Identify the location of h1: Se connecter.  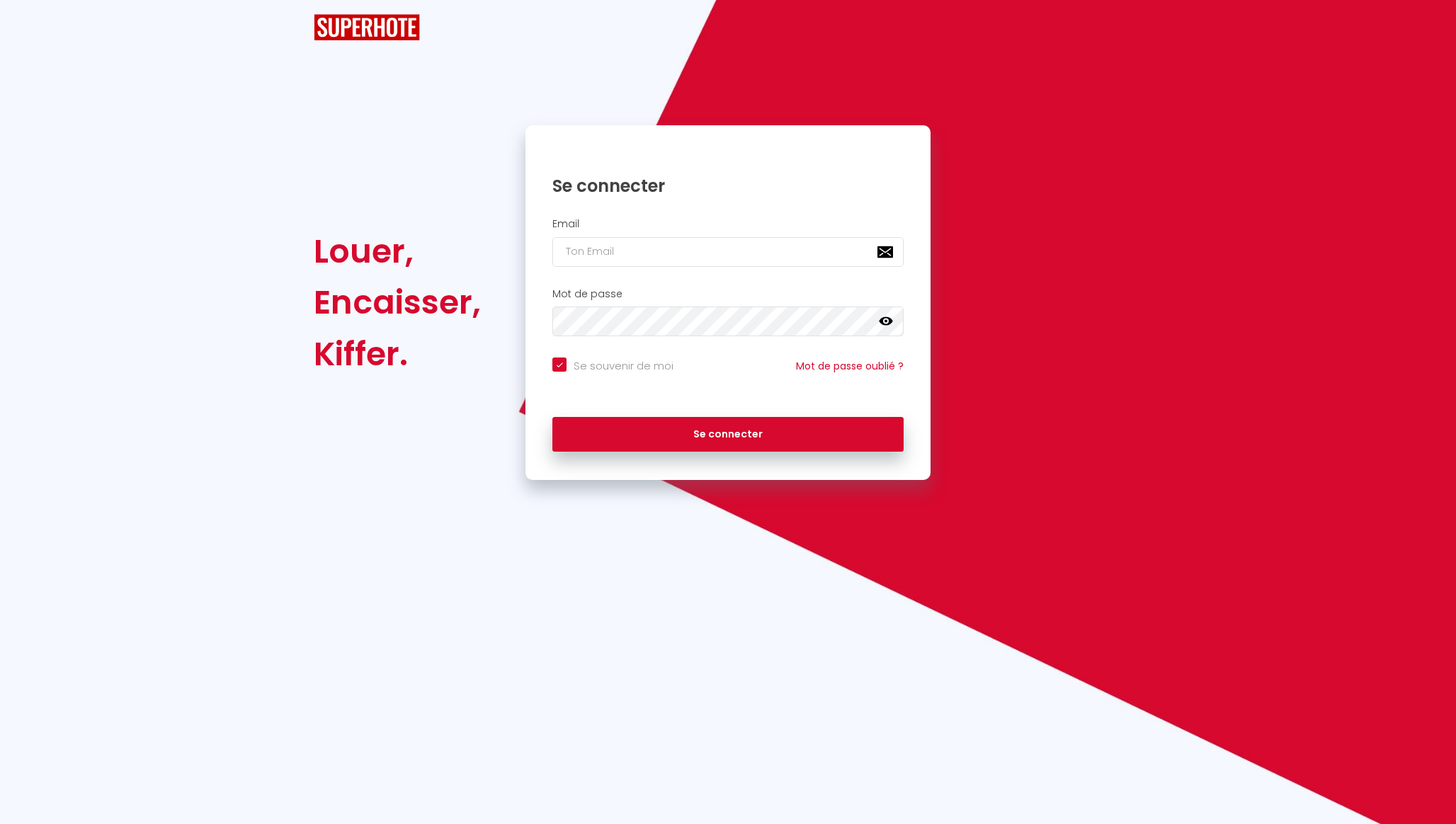
(728, 186).